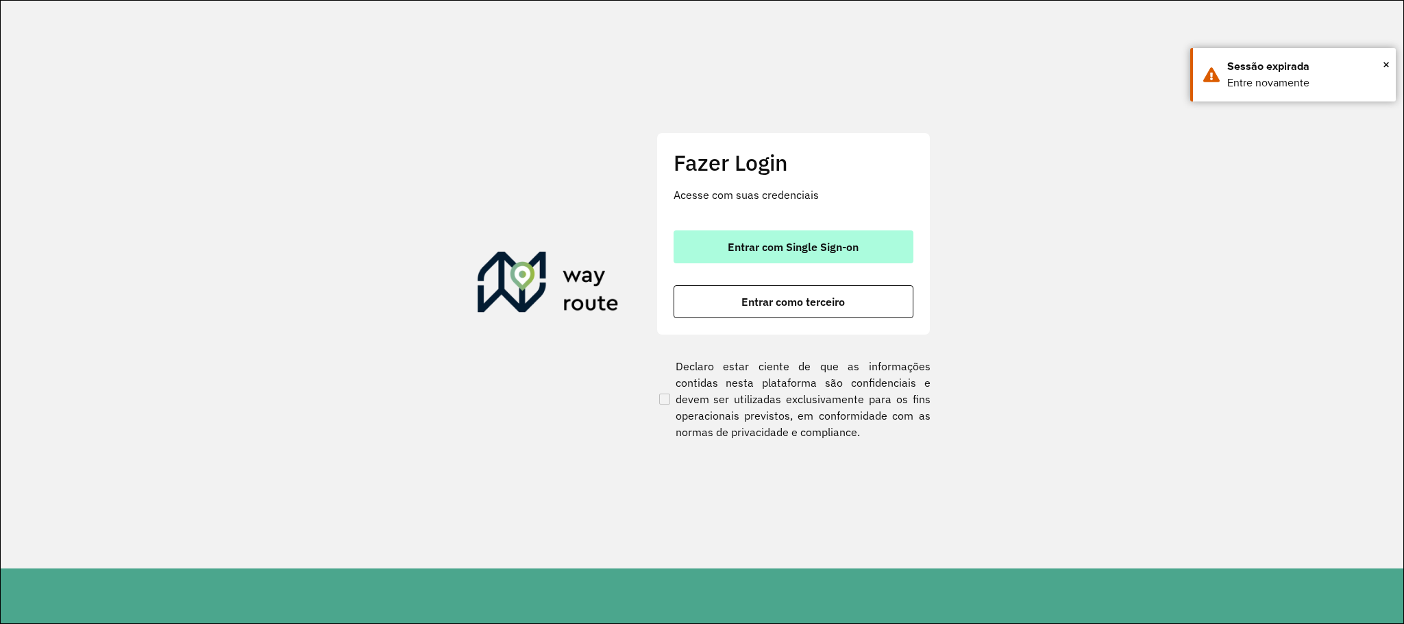 The width and height of the screenshot is (1404, 624). I want to click on div: Entre novamente, so click(1306, 83).